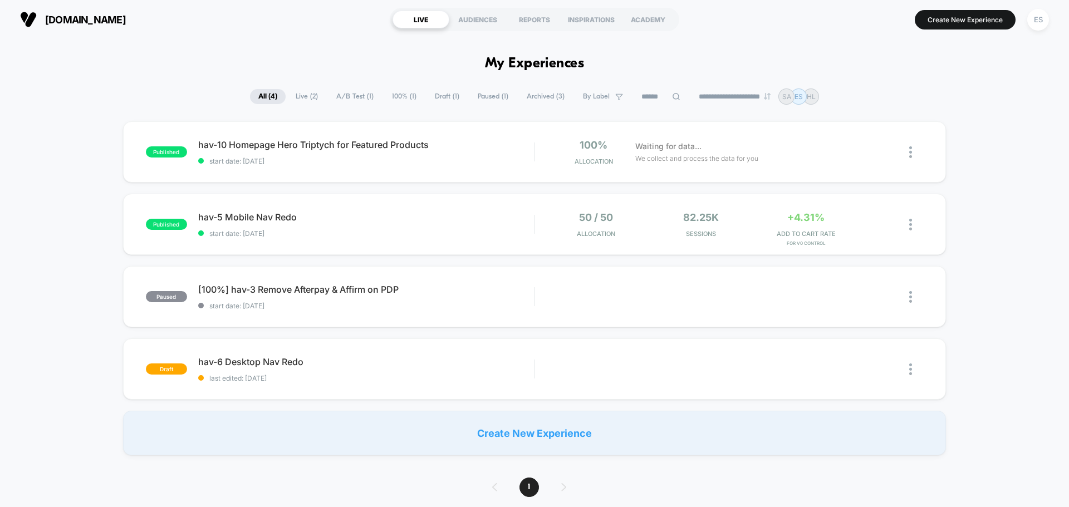  I want to click on span: Draft ( 1 ), so click(447, 96).